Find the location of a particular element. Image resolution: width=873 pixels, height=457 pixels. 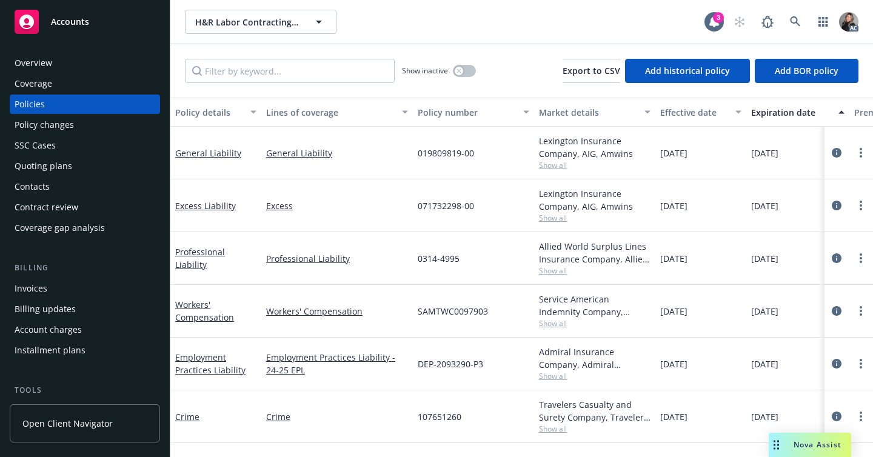

div: Policy details is located at coordinates (209, 112).